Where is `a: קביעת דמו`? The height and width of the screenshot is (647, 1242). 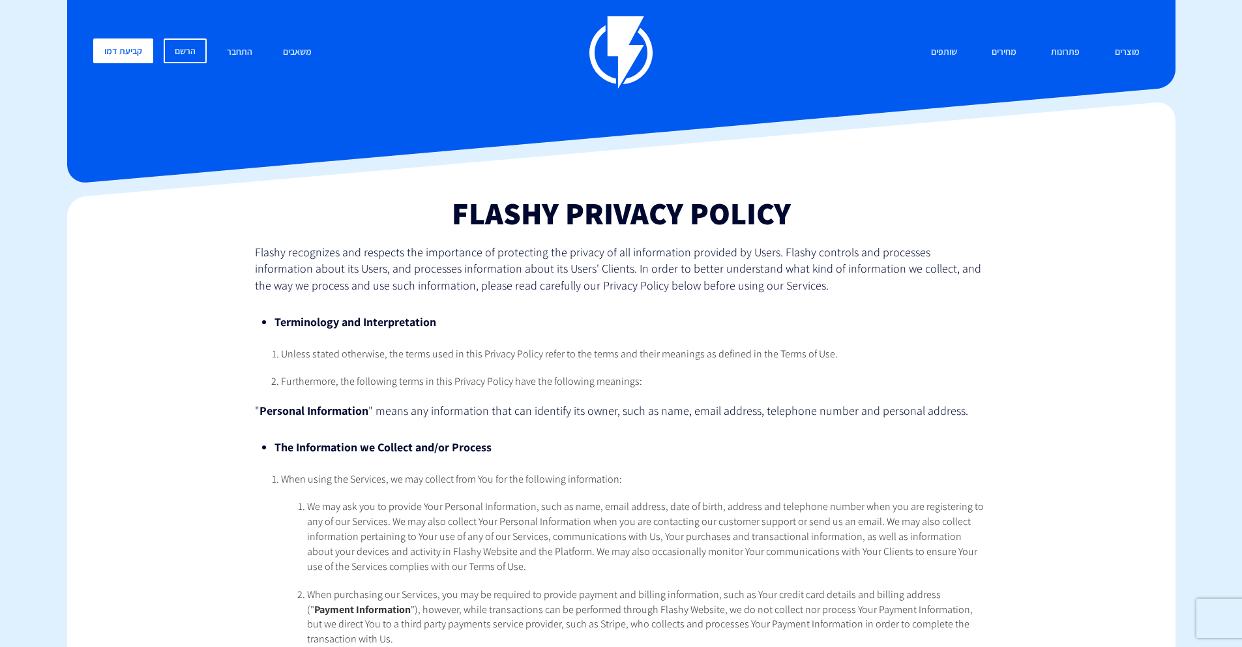
a: קביעת דמו is located at coordinates (123, 51).